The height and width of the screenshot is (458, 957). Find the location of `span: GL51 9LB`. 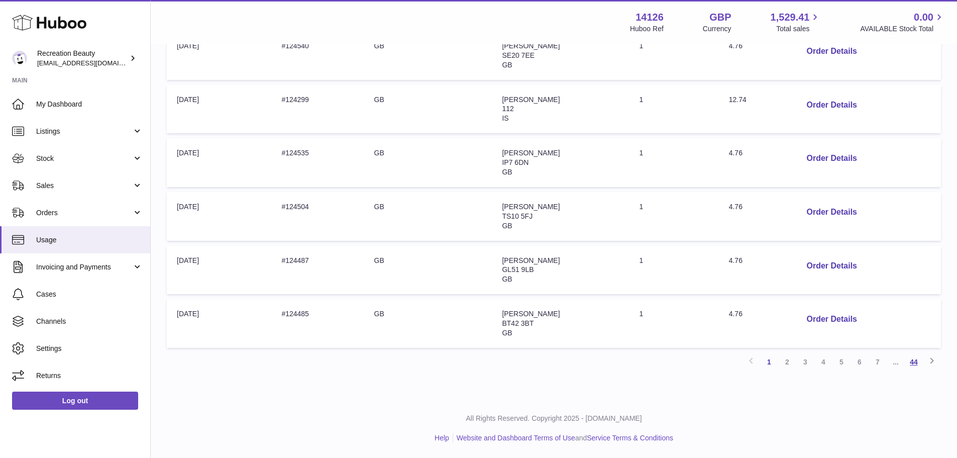

span: GL51 9LB is located at coordinates (518, 269).